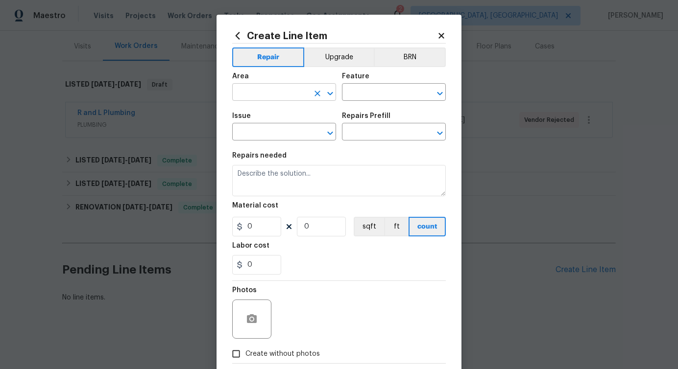 The width and height of the screenshot is (678, 369). Describe the element at coordinates (369, 227) in the screenshot. I see `button: sqft` at that location.